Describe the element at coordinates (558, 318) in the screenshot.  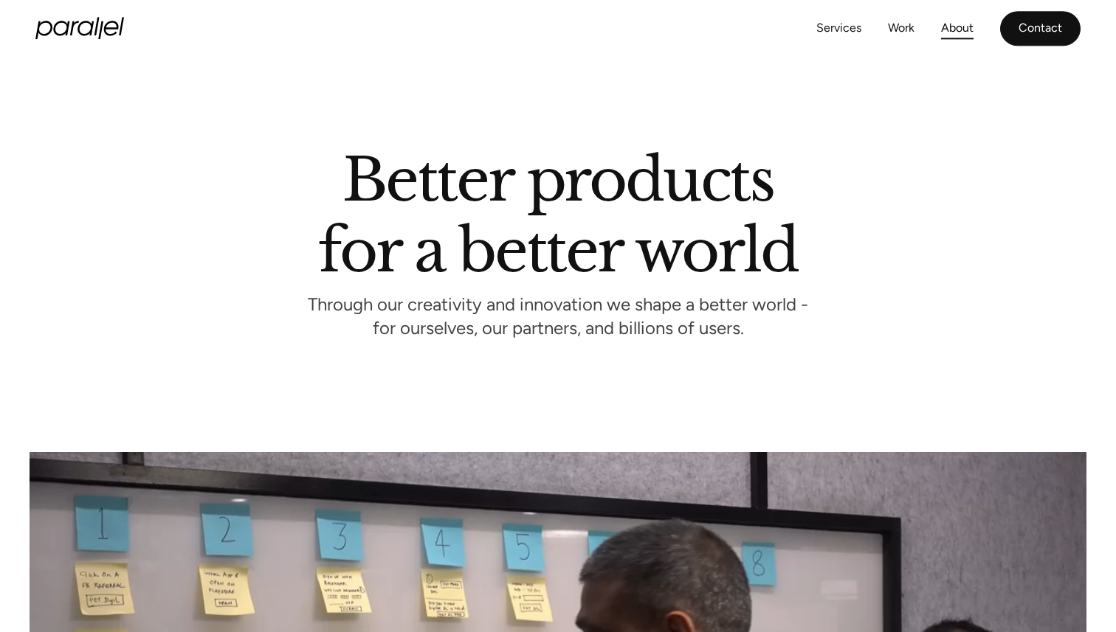
I see `p: Through our creativity and innovation we shape a better world - for ourselves, our partners, and ...` at that location.